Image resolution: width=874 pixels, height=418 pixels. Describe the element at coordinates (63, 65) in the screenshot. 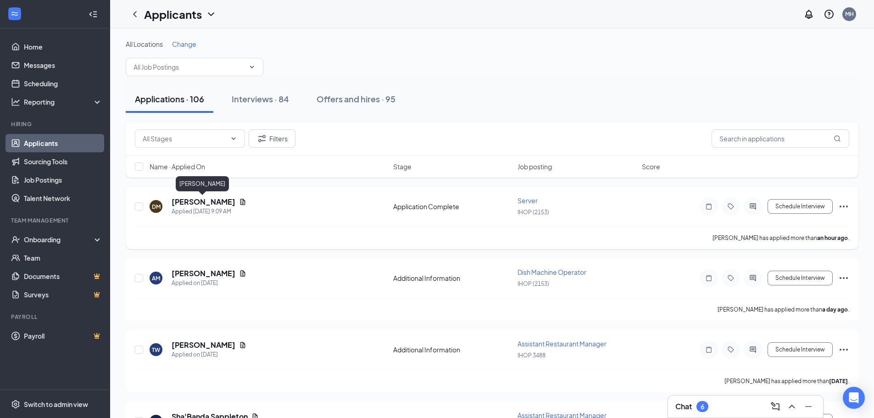

I see `a: Messages` at that location.